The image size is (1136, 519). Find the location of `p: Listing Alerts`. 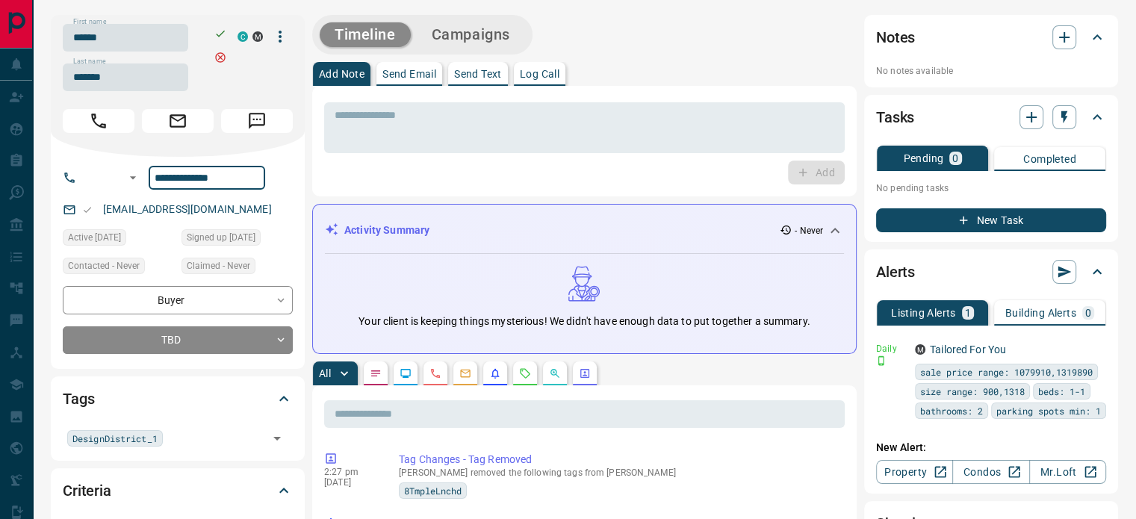

p: Listing Alerts is located at coordinates (923, 313).